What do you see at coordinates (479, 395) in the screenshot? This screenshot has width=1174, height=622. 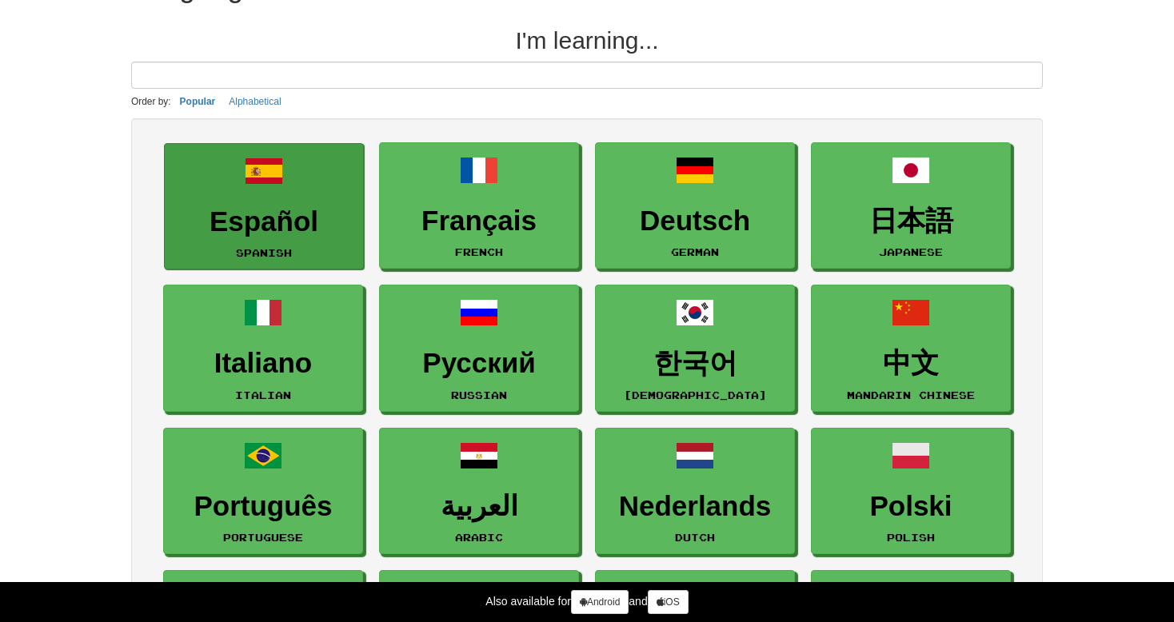 I see `small: Russian` at bounding box center [479, 395].